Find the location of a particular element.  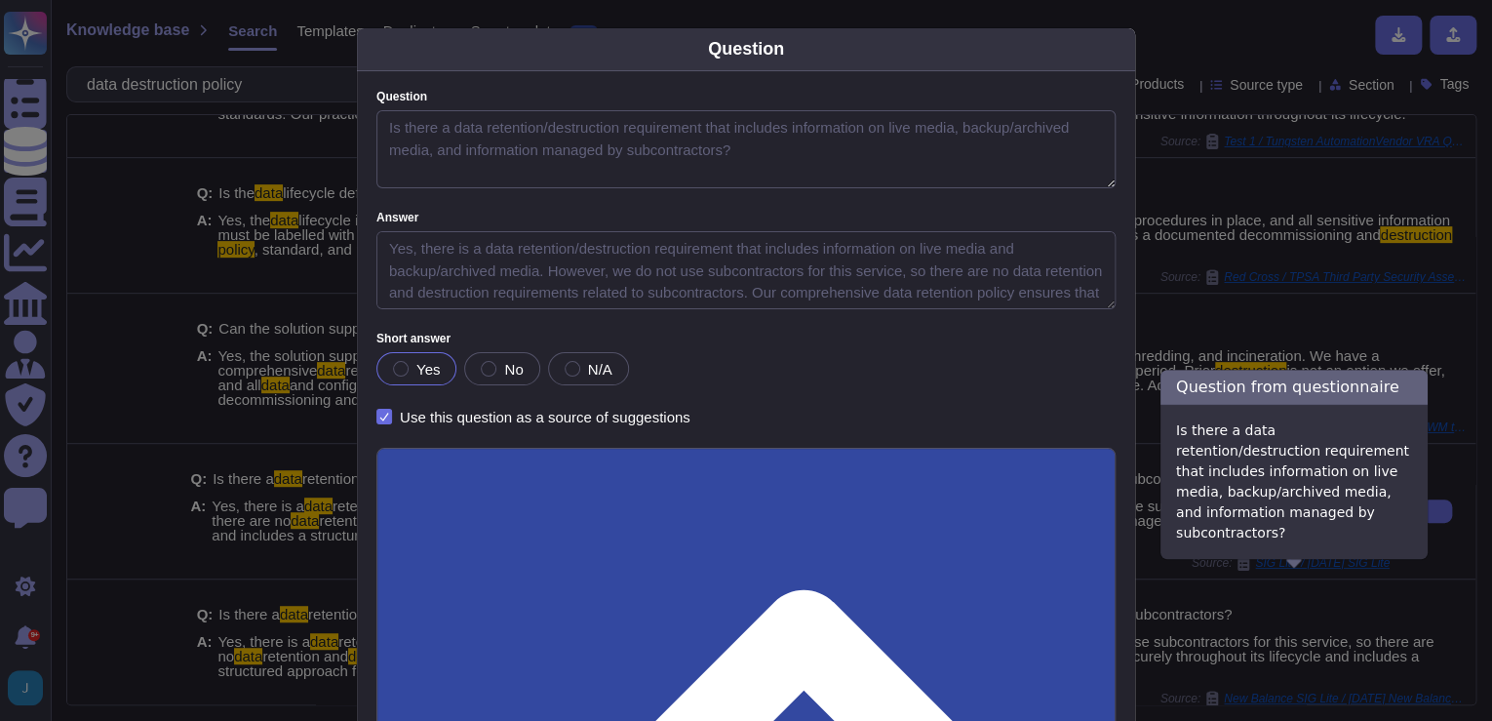

h3: Question from questionnaire is located at coordinates (1294, 387).